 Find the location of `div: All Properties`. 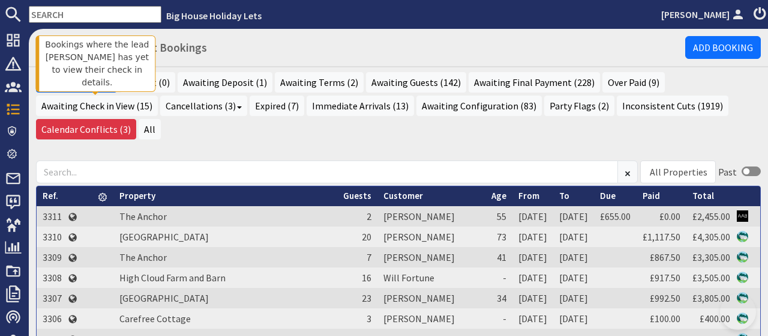

div: All Properties is located at coordinates (679, 172).